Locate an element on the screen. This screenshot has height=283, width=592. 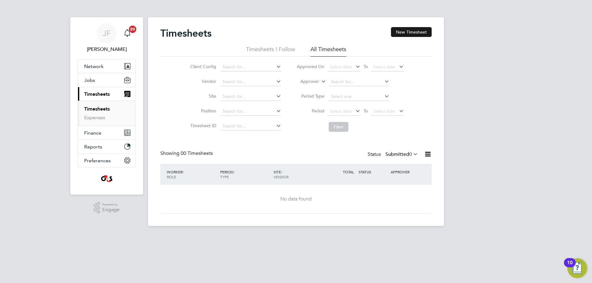
label: Client Config is located at coordinates (202, 67).